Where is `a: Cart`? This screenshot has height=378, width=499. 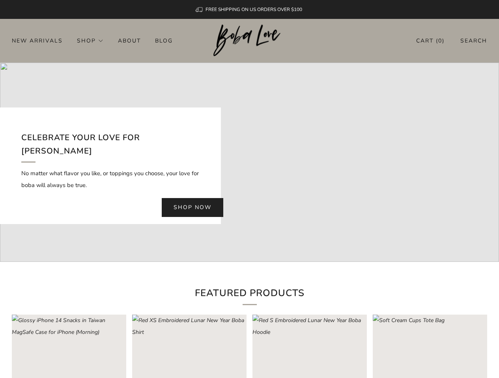
a: Cart is located at coordinates (430, 41).